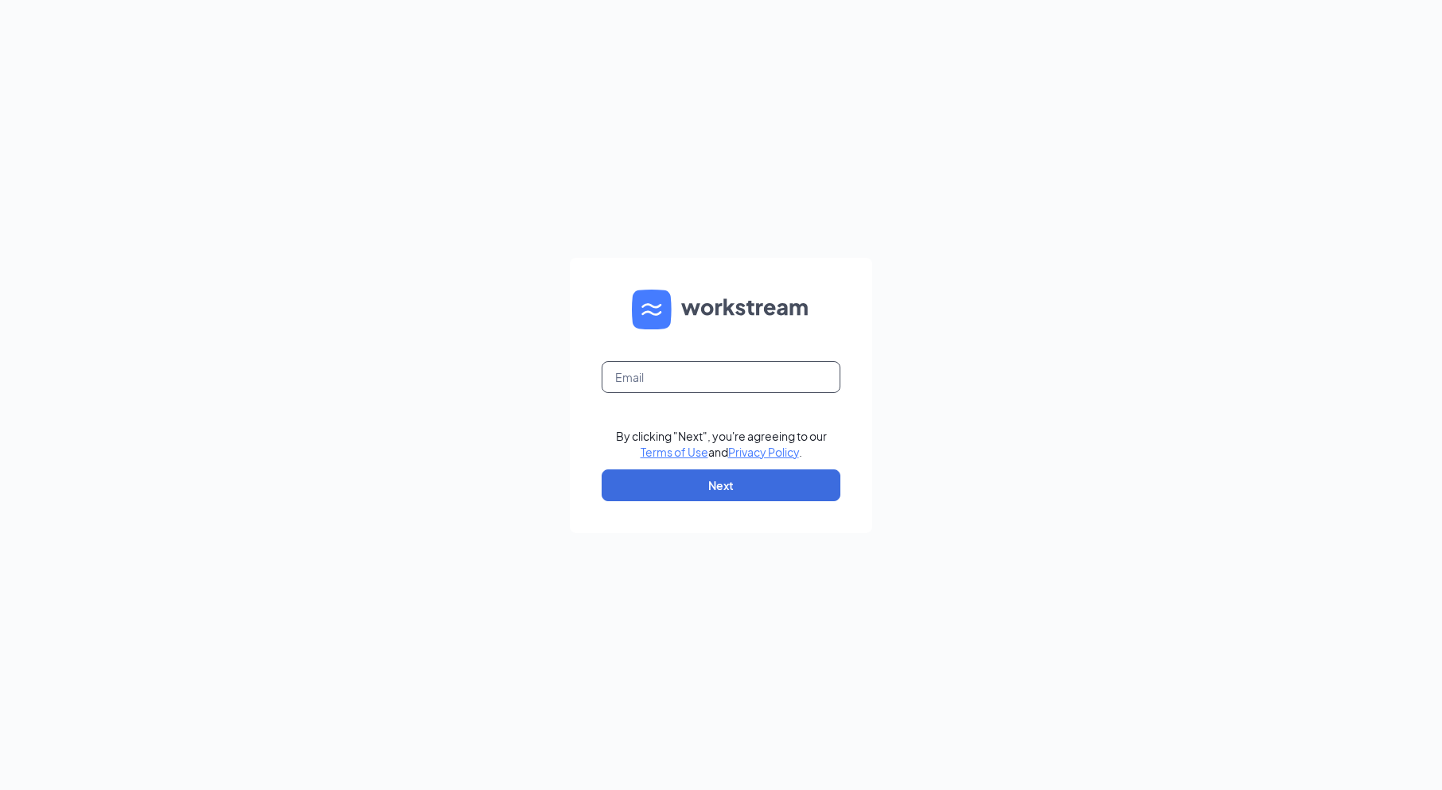 The image size is (1442, 790). Describe the element at coordinates (721, 377) in the screenshot. I see `input: Email` at that location.